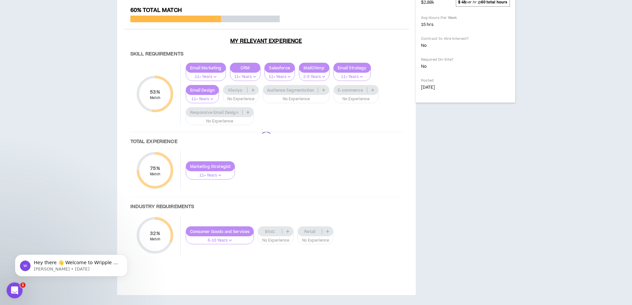 The image size is (632, 305). Describe the element at coordinates (465, 80) in the screenshot. I see `p: Posted` at that location.